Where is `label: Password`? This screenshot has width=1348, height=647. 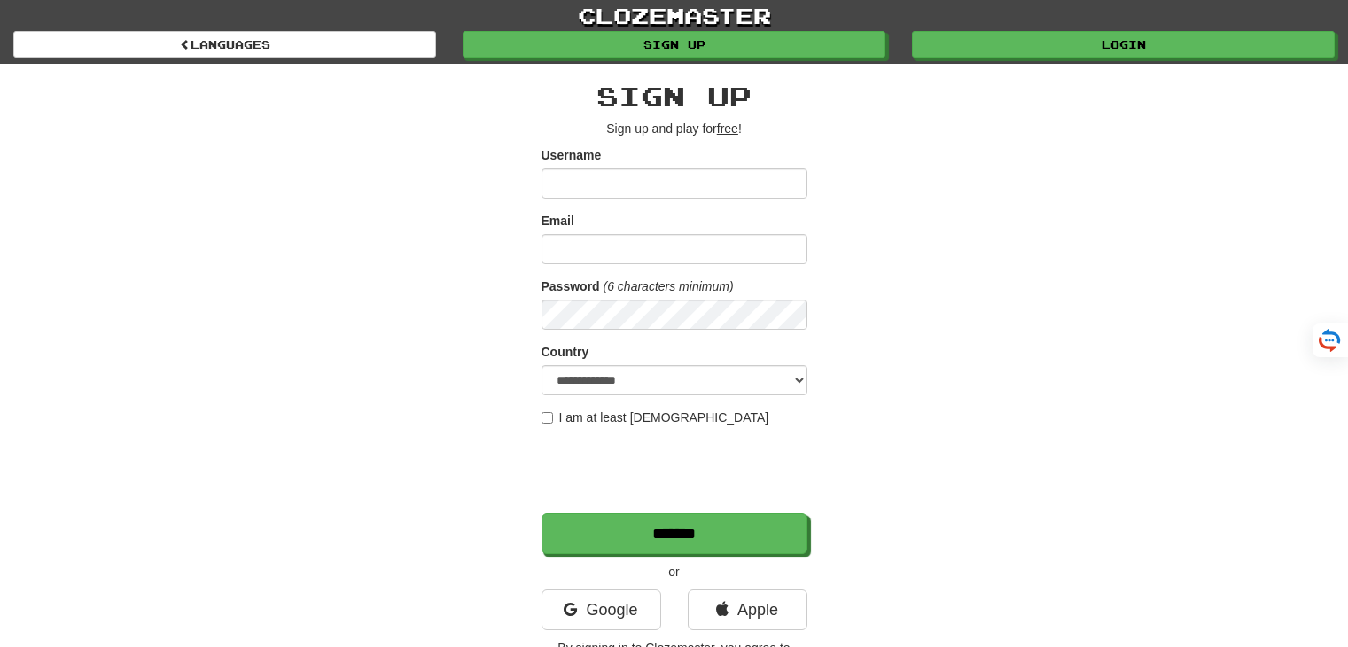 label: Password is located at coordinates (571, 286).